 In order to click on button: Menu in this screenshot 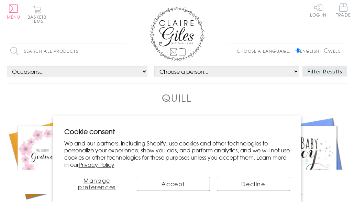, I will do `click(13, 12)`.